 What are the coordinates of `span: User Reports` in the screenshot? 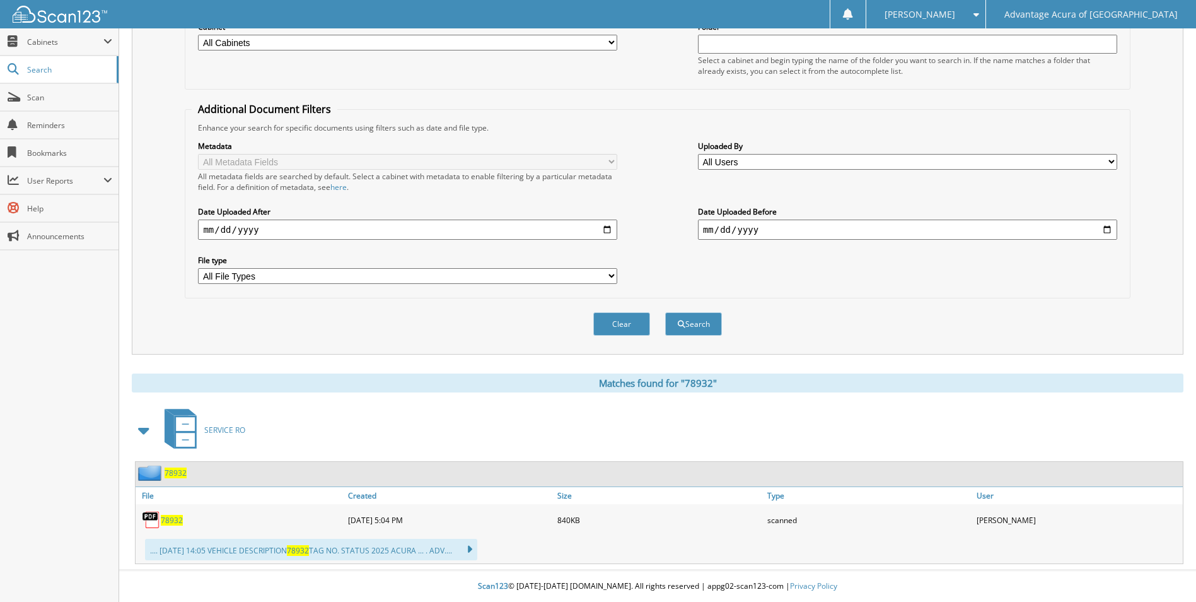 It's located at (65, 180).